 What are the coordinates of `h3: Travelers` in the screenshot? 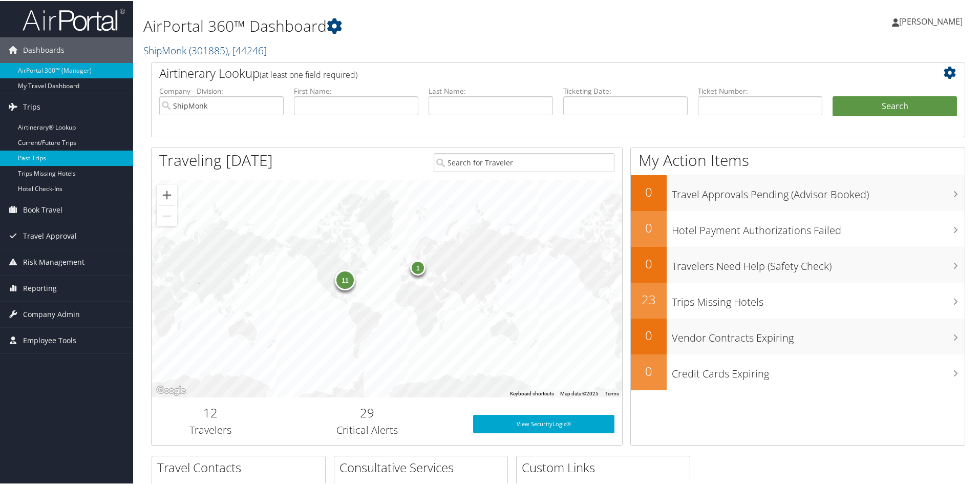 It's located at (210, 429).